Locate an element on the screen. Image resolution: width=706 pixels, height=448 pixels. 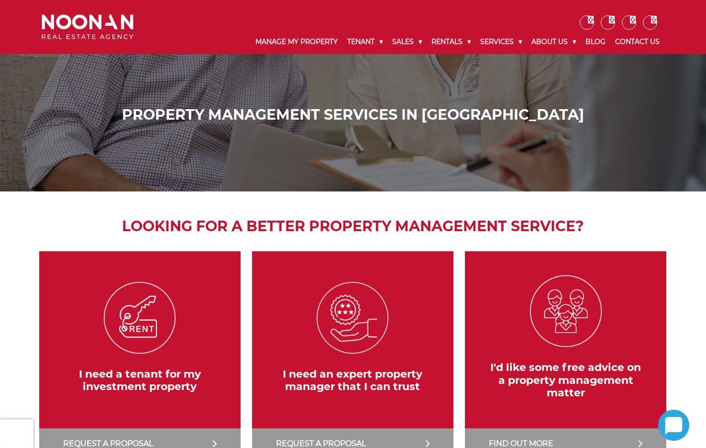
a: About Us is located at coordinates (553, 42).